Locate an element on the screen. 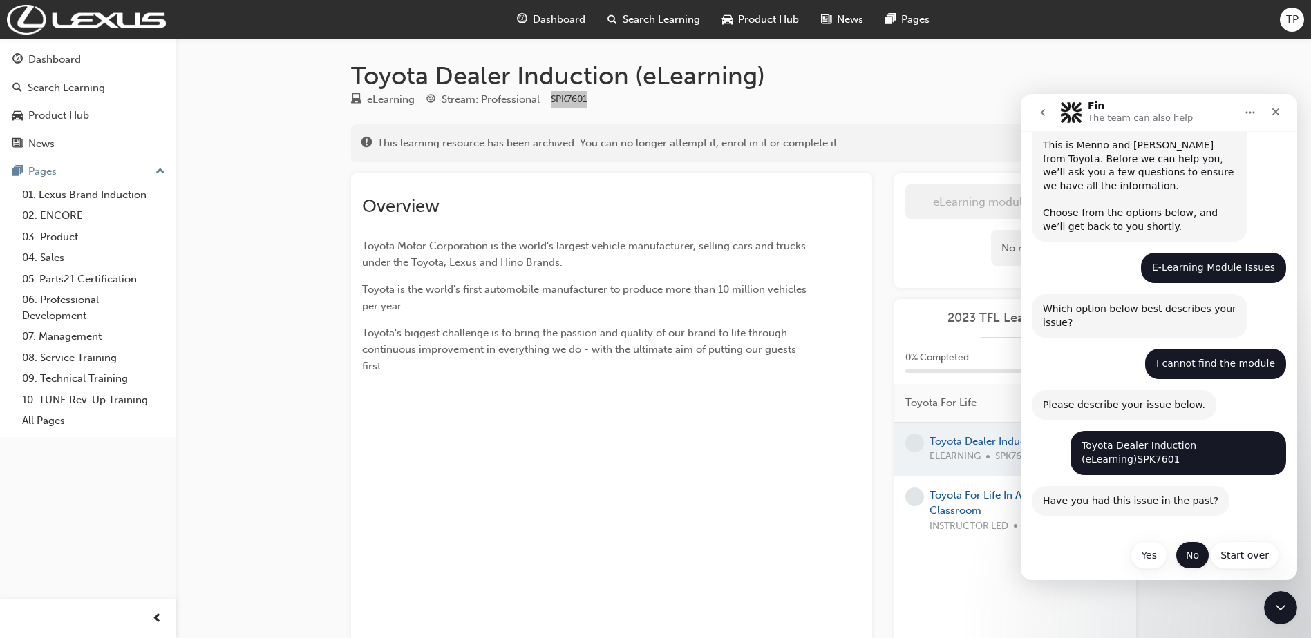 Image resolution: width=1311 pixels, height=638 pixels. span: News is located at coordinates (850, 19).